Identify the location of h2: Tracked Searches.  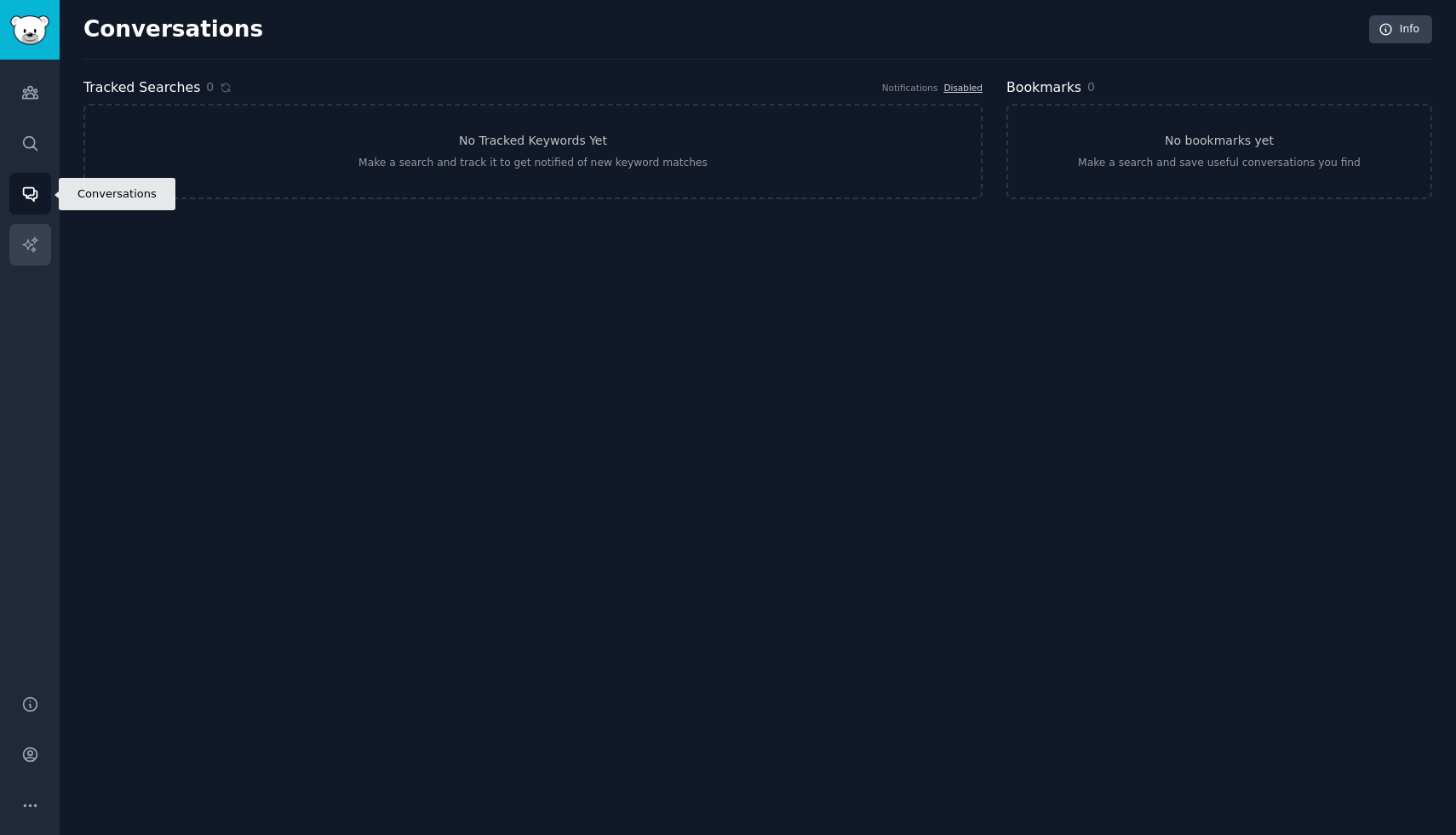
(141, 88).